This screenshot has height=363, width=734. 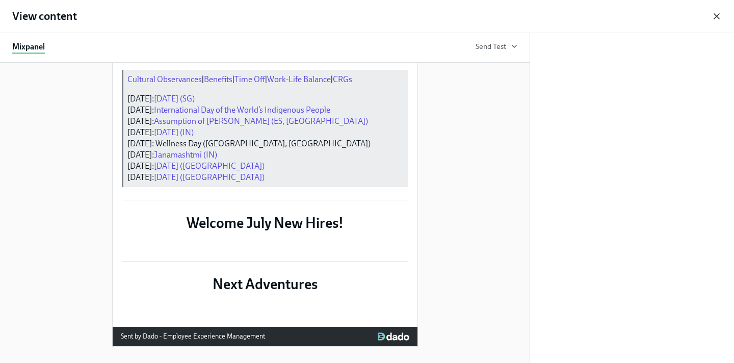 What do you see at coordinates (44, 16) in the screenshot?
I see `h1: View content` at bounding box center [44, 16].